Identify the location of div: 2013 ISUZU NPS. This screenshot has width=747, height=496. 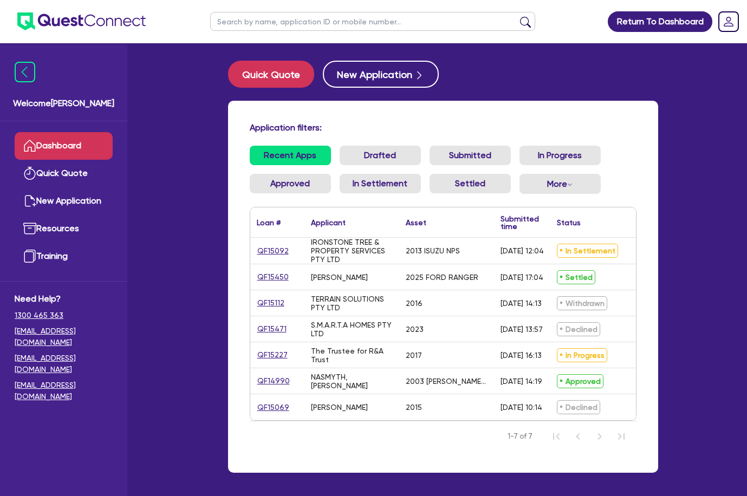
(433, 251).